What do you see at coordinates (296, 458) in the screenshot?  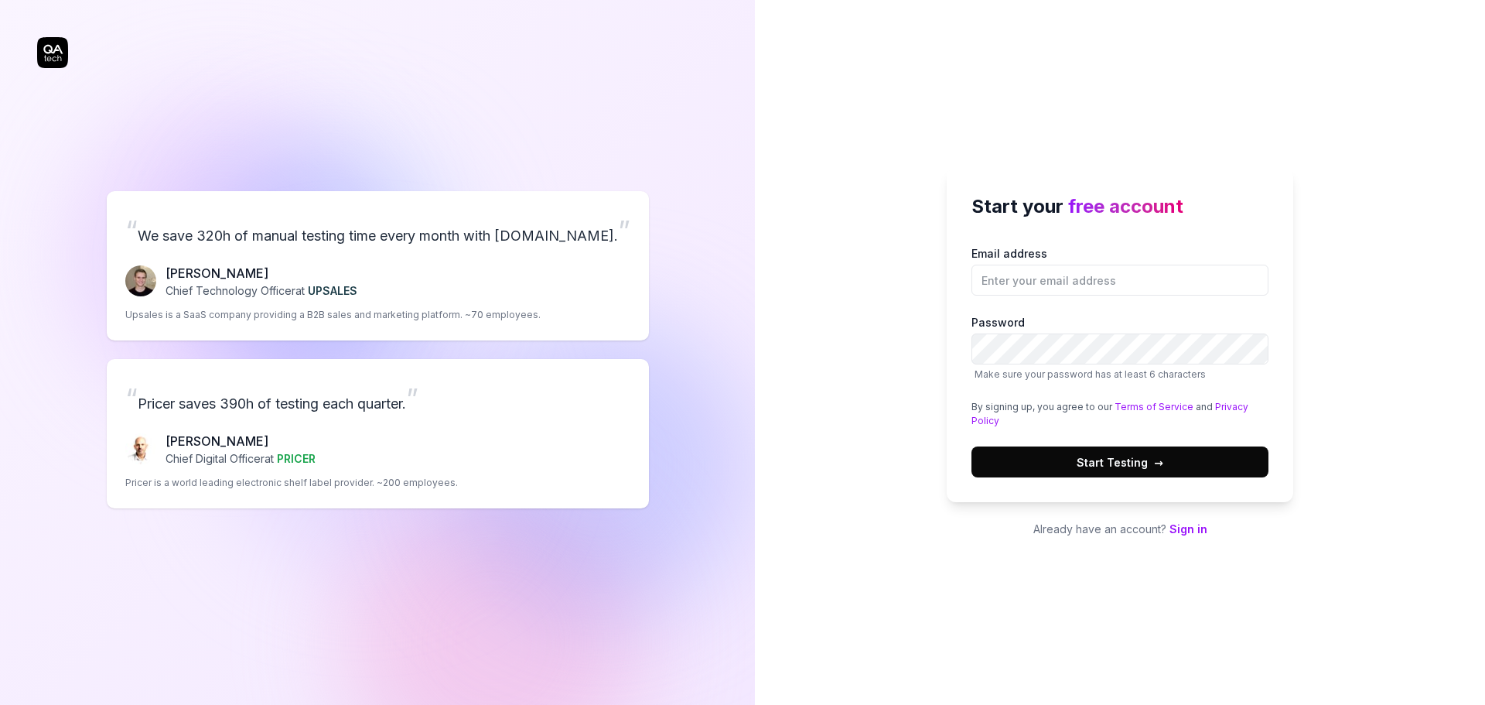 I see `span: PRICER` at bounding box center [296, 458].